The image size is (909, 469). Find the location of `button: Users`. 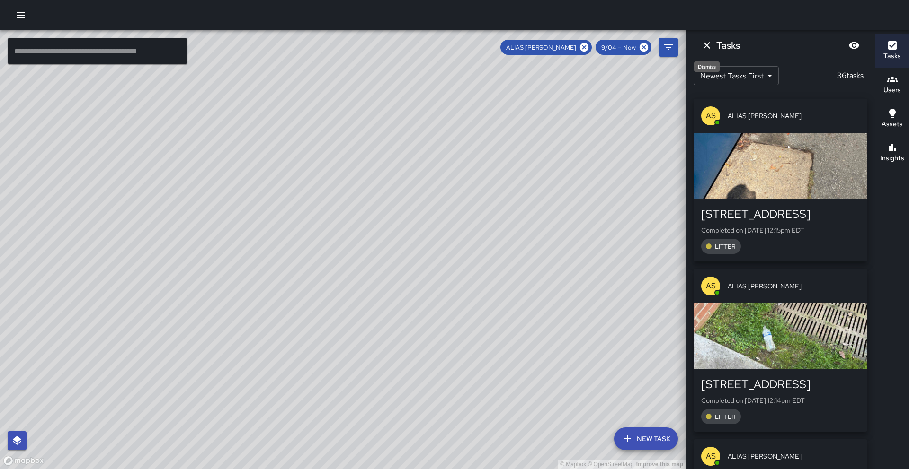

button: Users is located at coordinates (891, 85).